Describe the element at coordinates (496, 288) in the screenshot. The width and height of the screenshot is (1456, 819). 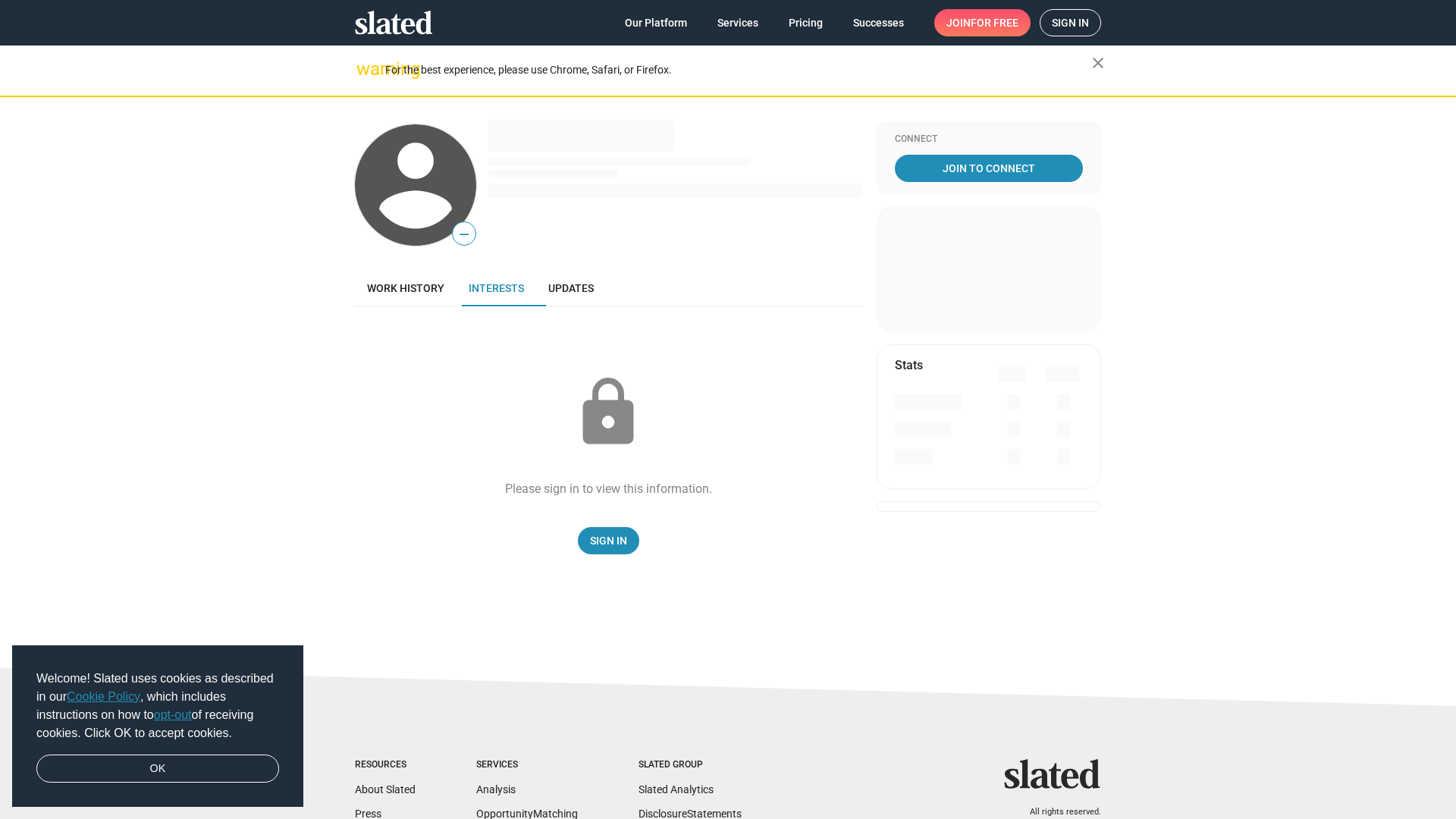
I see `span: Interests` at that location.